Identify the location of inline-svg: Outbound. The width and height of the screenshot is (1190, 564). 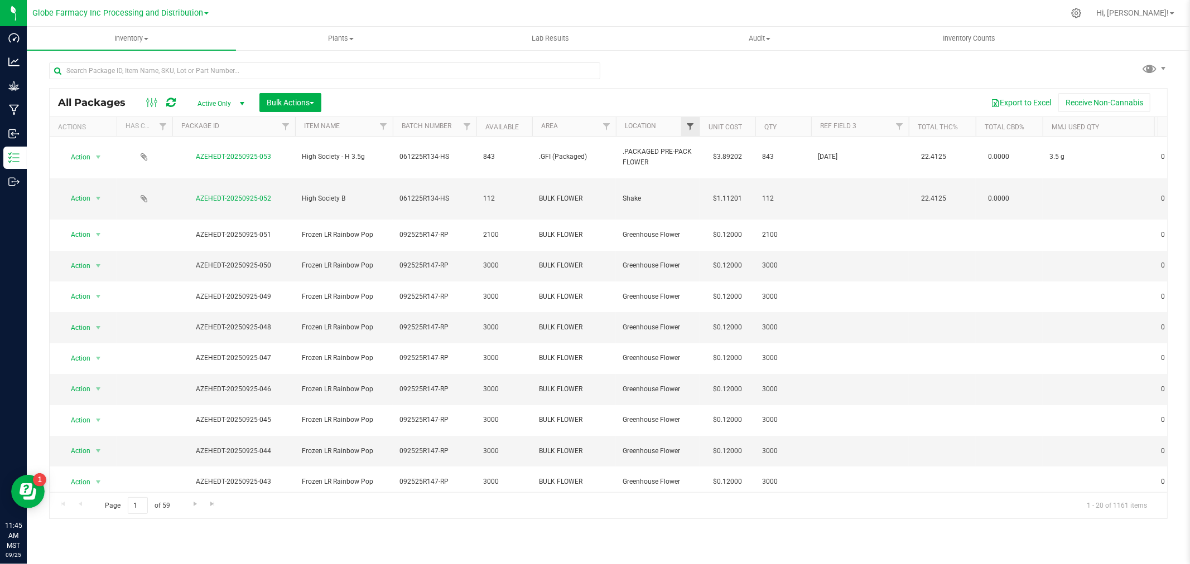
(14, 182).